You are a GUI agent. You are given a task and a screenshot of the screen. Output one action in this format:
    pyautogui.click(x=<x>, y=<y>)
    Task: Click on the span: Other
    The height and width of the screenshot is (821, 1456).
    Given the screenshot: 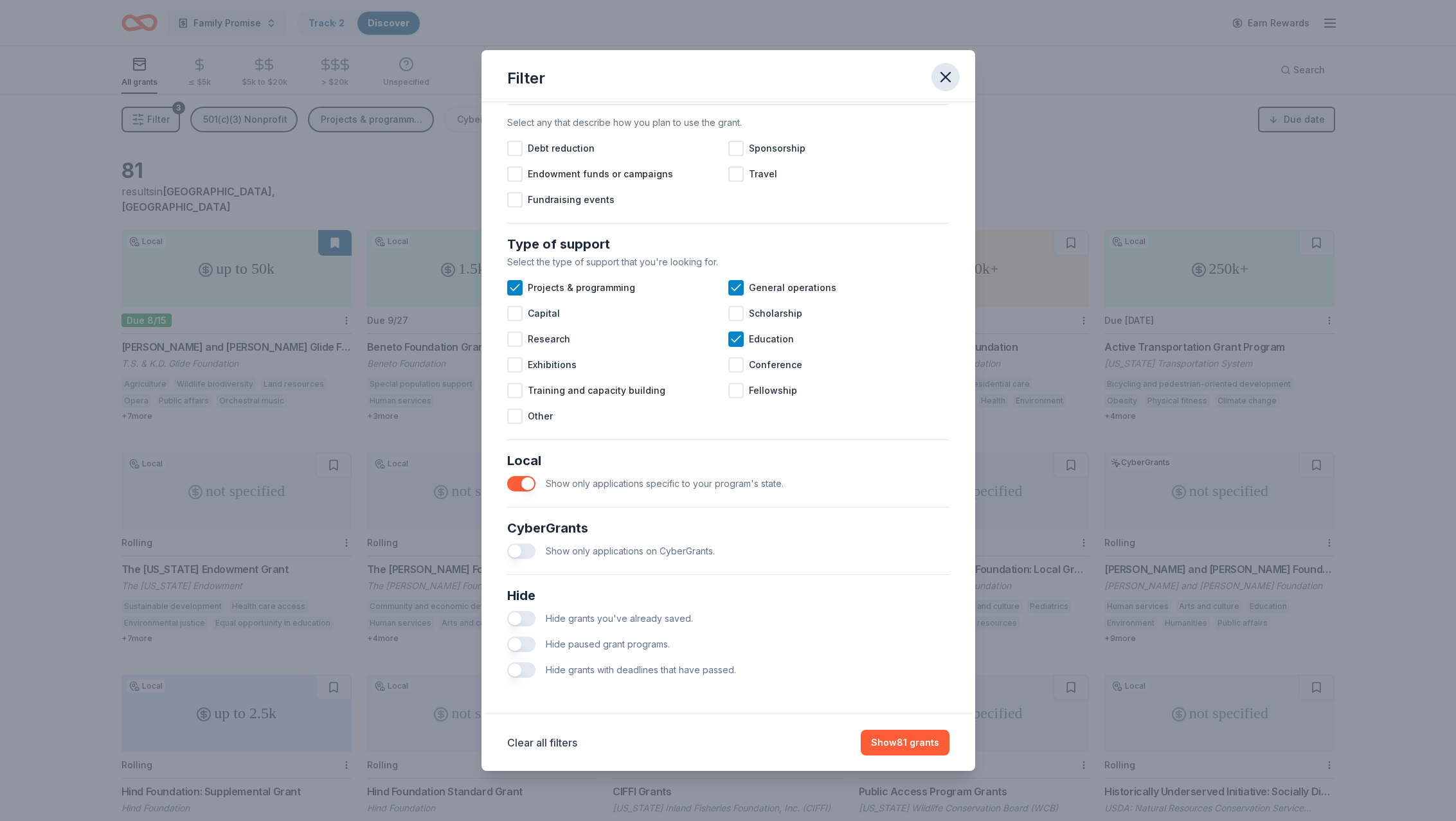 What is the action you would take?
    pyautogui.click(x=540, y=417)
    